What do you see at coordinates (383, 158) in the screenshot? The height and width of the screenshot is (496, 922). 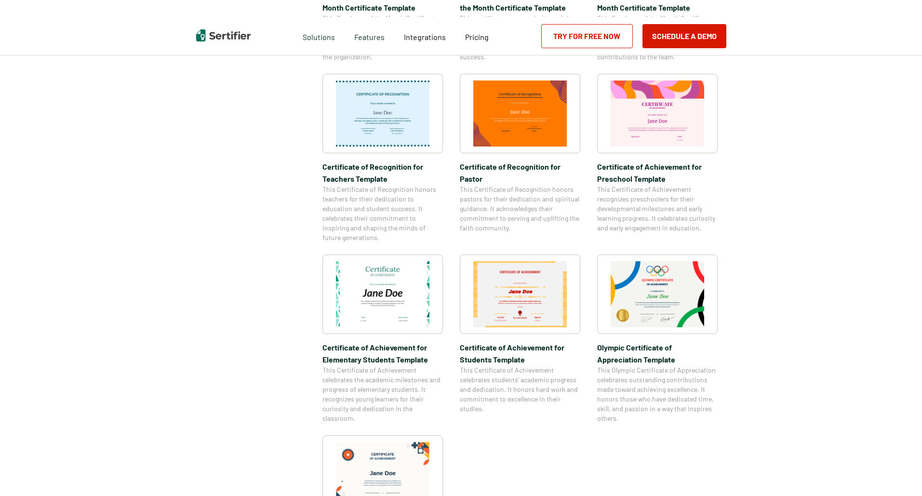 I see `a: Certificate of Recognition for Teachers TemplateCertificate of Recognition for Teachers TemplateT...` at bounding box center [383, 158].